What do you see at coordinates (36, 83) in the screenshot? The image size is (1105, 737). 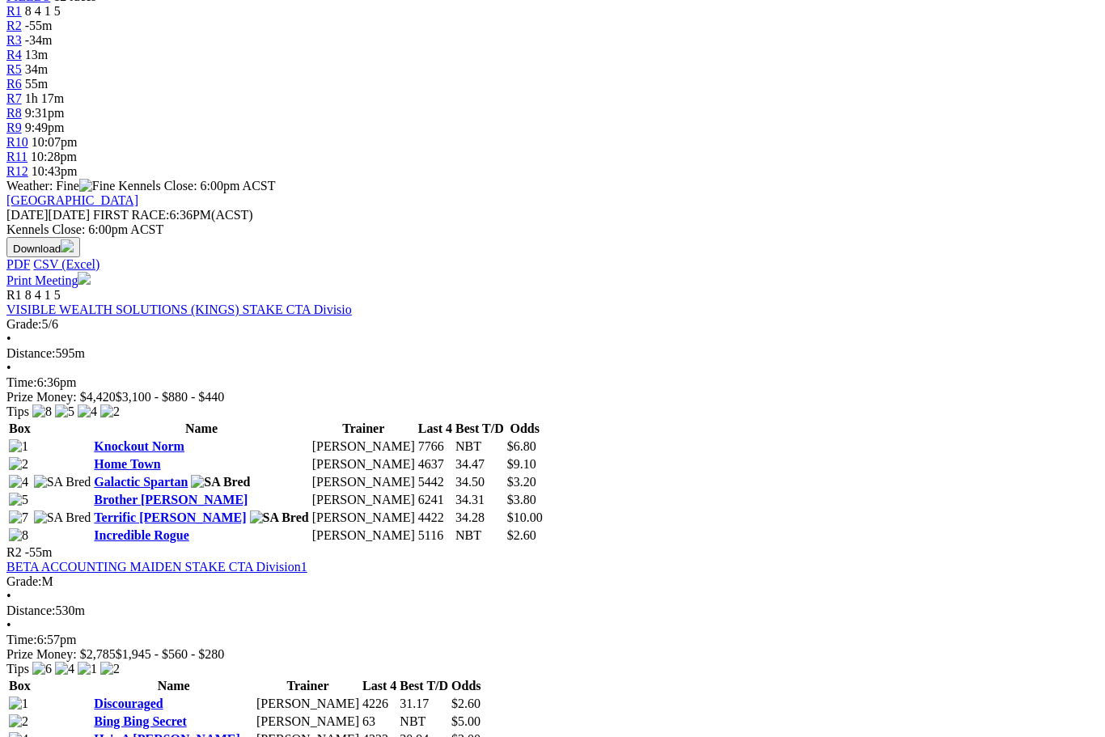 I see `span: 55m` at bounding box center [36, 83].